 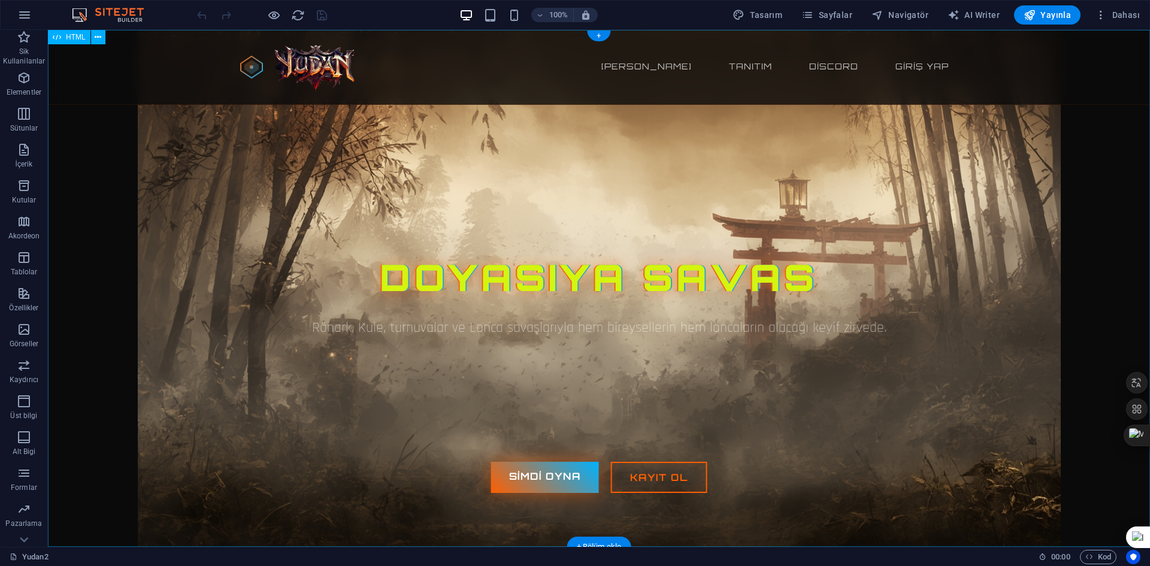 What do you see at coordinates (29, 557) in the screenshot?
I see `a: Seçimi iptal etmek için tıkla. Sayfaları açmak için çift tıkla` at bounding box center [29, 557].